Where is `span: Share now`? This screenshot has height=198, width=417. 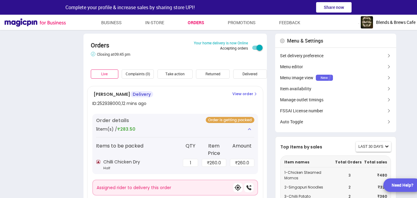
span: Share now is located at coordinates (334, 7).